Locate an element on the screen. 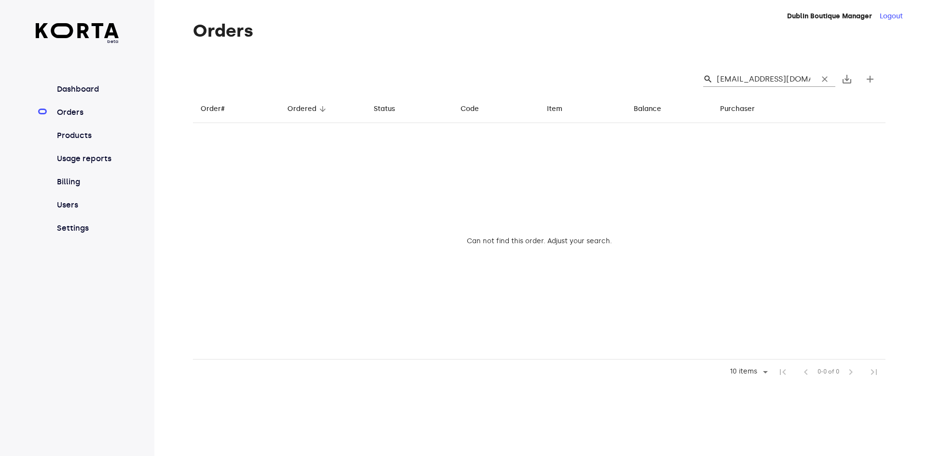 The image size is (926, 456). span: Previous Page is located at coordinates (806, 372).